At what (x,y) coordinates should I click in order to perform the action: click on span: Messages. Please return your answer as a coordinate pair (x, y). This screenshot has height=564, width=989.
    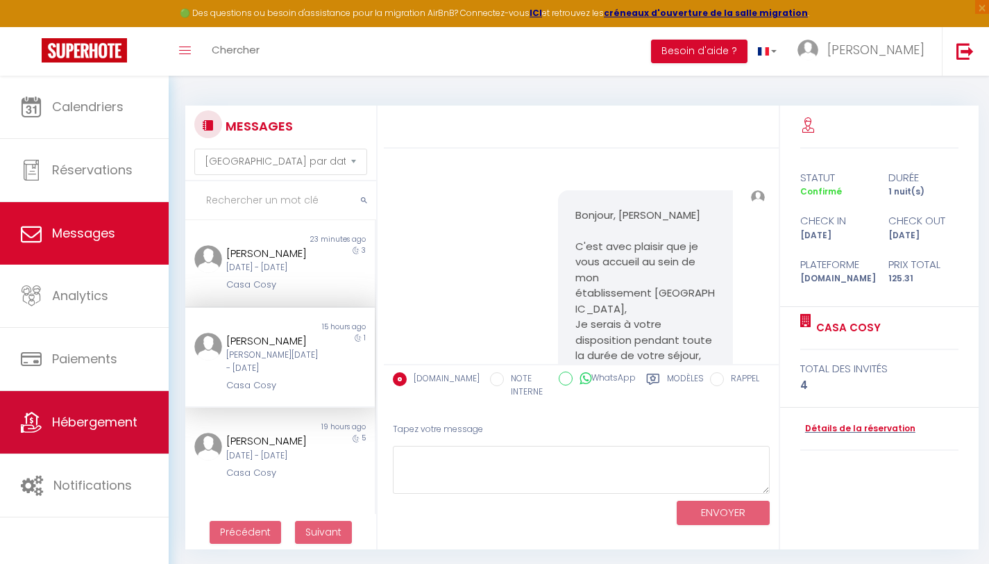
    Looking at the image, I should click on (83, 233).